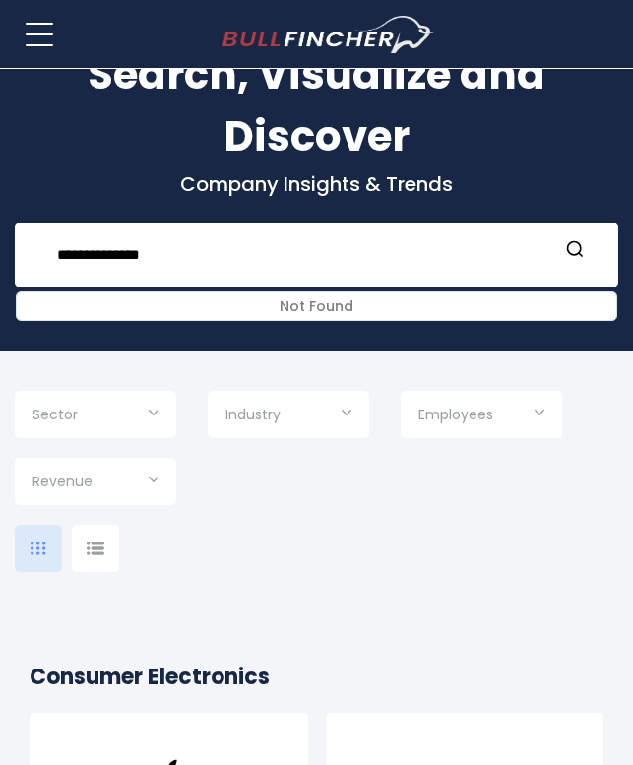 The width and height of the screenshot is (633, 765). I want to click on div: Not Found, so click(316, 306).